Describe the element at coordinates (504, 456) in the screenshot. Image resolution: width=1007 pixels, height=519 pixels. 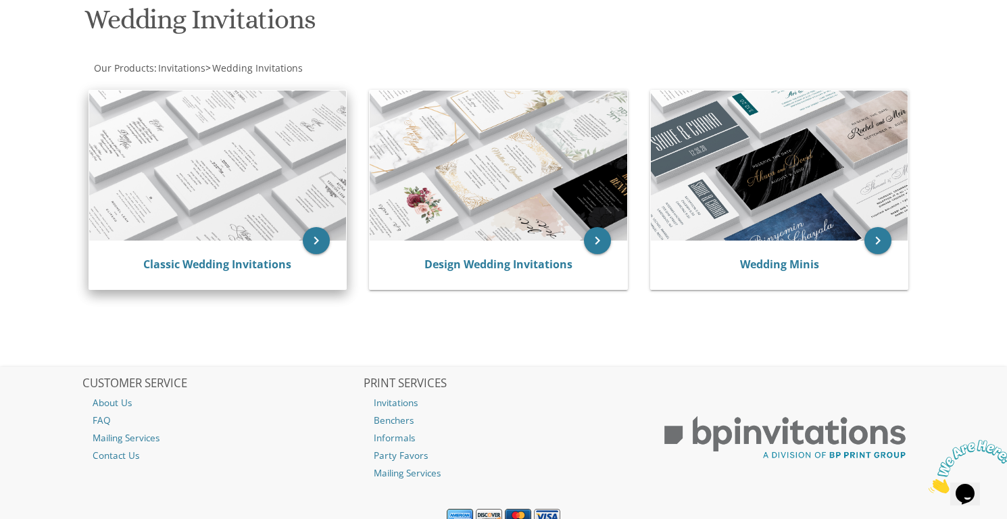
I see `a: Party Favors` at that location.